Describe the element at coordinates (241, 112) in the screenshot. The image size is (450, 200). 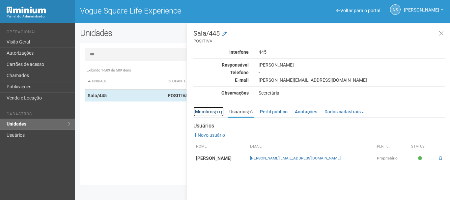
I see `a: Usuários(1)` at that location.